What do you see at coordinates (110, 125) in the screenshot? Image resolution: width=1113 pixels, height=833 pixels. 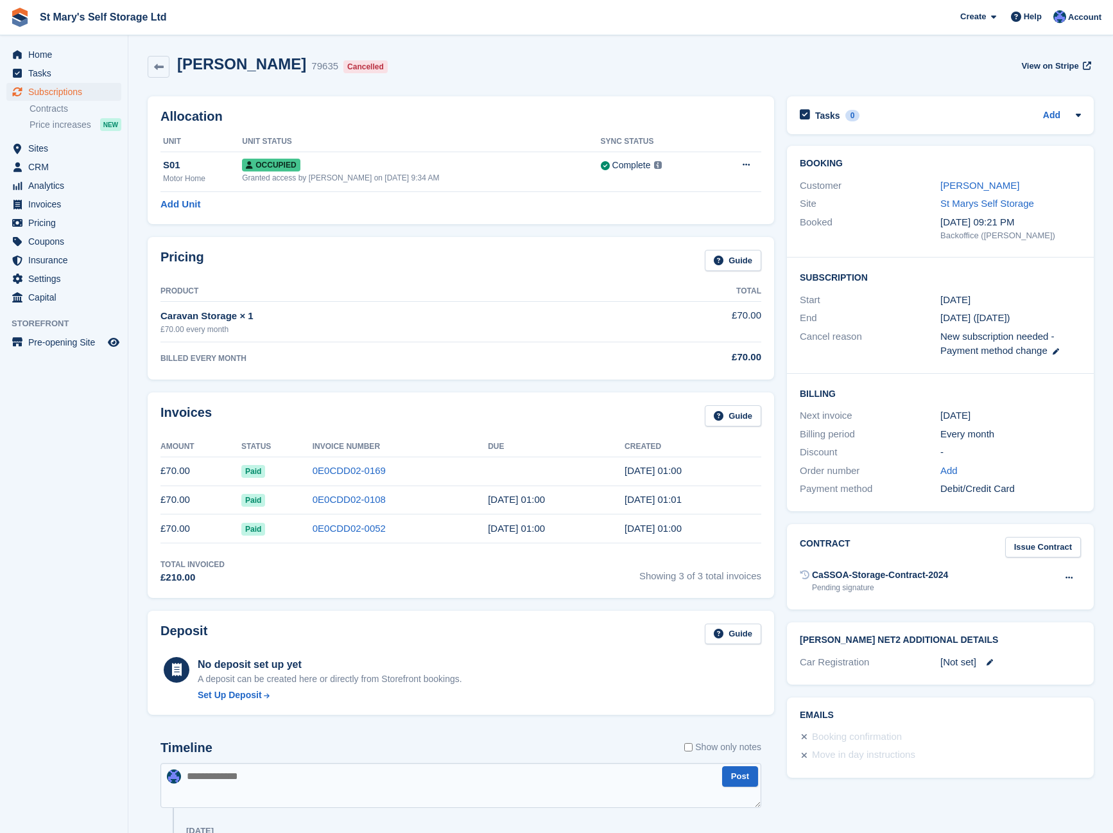 I see `div: NEW` at bounding box center [110, 125].